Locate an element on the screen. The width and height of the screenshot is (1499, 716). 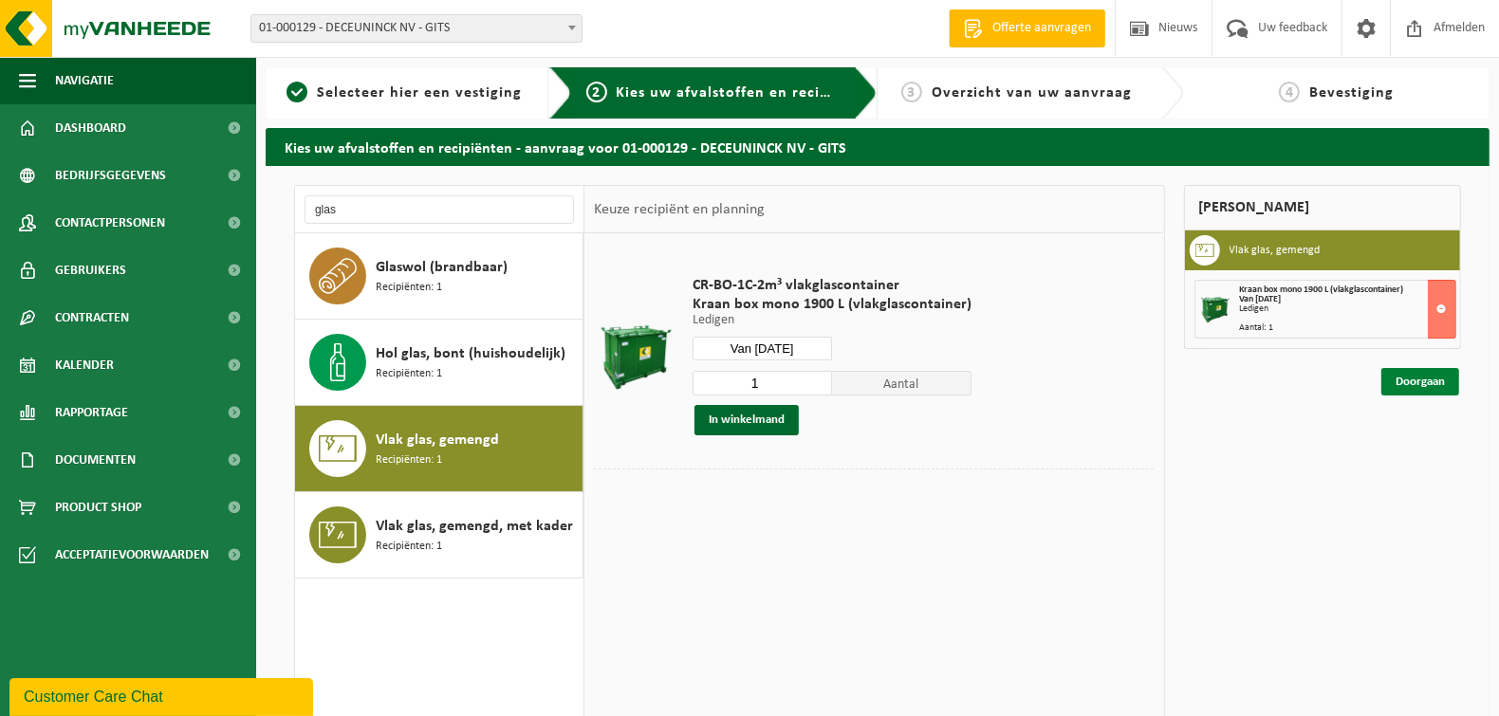
span: 01-000129 - DECEUNINCK NV - GITS is located at coordinates (416, 28).